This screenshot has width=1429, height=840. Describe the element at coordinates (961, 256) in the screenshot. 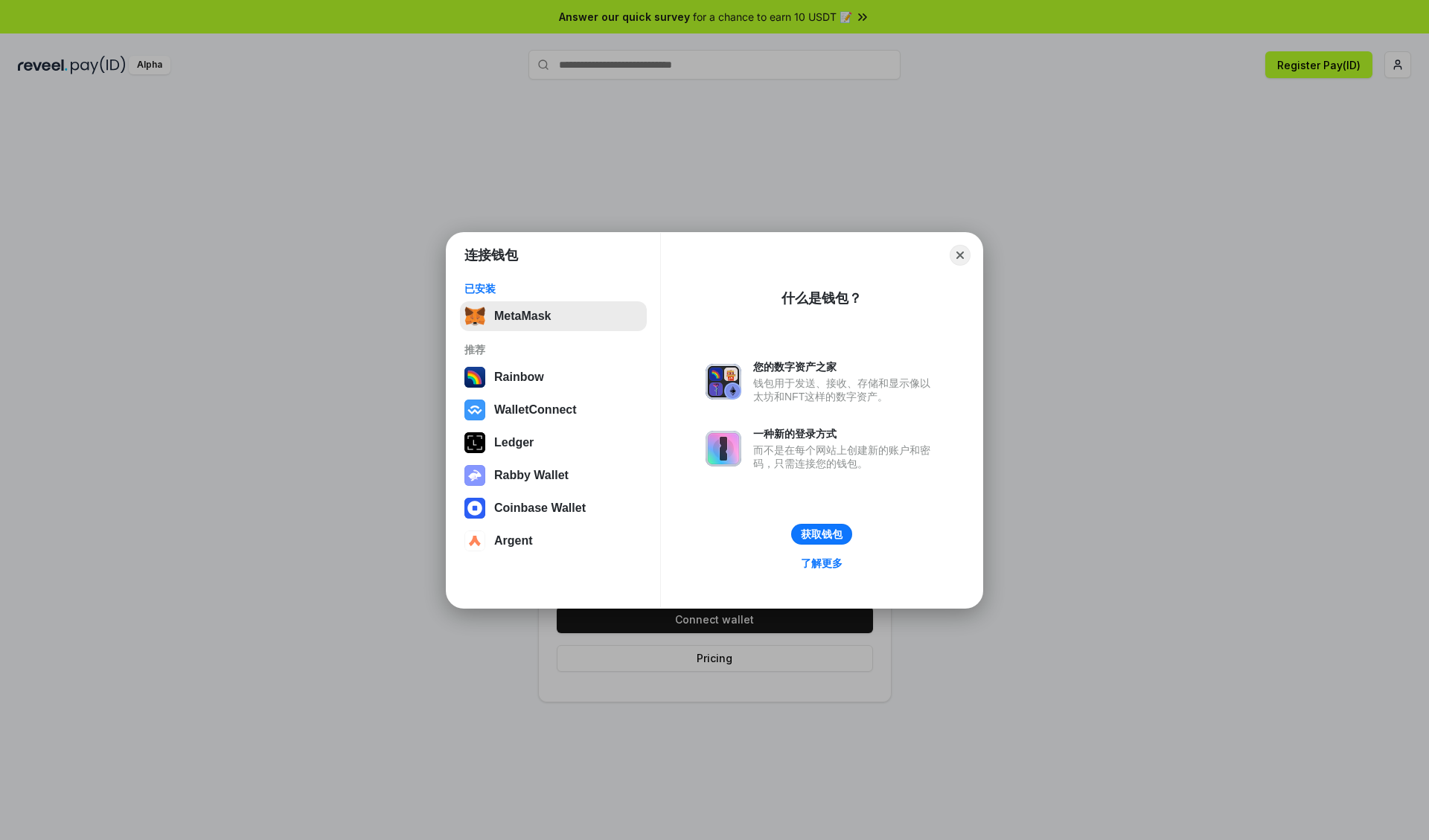

I see `button: Close` at that location.